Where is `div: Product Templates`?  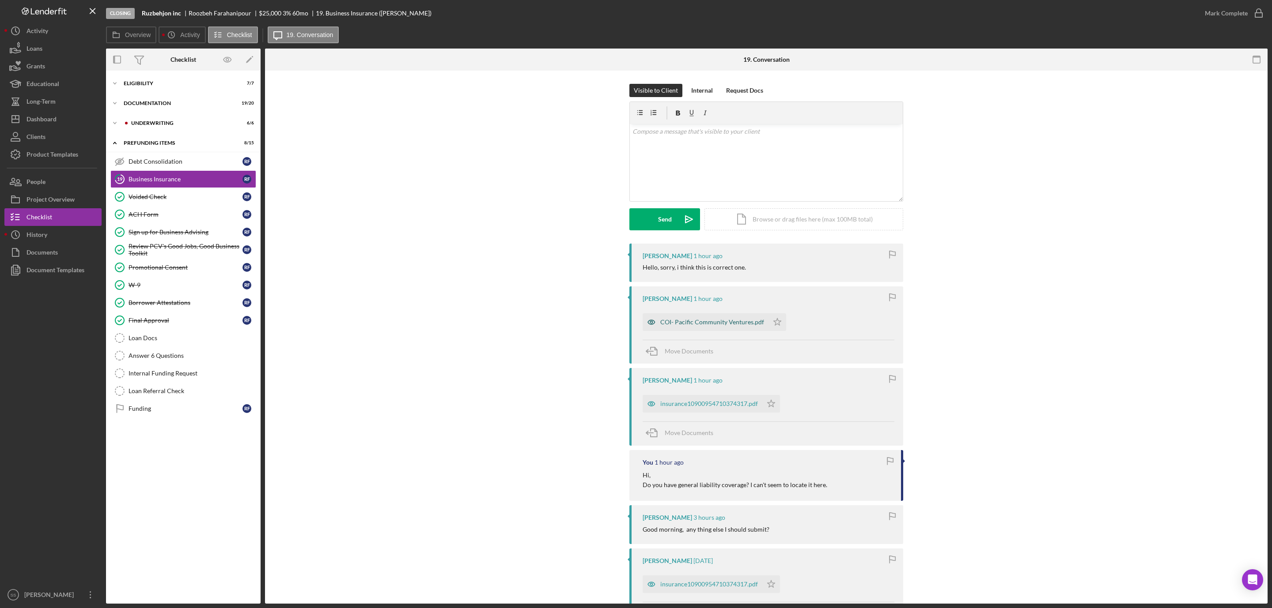
div: Product Templates is located at coordinates (52, 155).